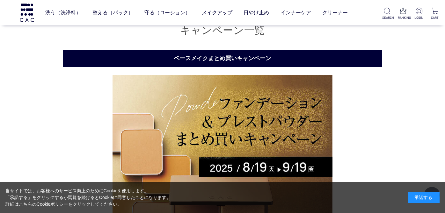 This screenshot has width=445, height=213. I want to click on a: 守る（ローション）, so click(167, 12).